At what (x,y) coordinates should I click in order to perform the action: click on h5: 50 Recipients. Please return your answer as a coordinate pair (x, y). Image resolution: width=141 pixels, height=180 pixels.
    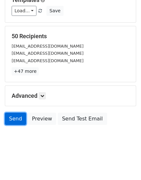
    Looking at the image, I should click on (70, 36).